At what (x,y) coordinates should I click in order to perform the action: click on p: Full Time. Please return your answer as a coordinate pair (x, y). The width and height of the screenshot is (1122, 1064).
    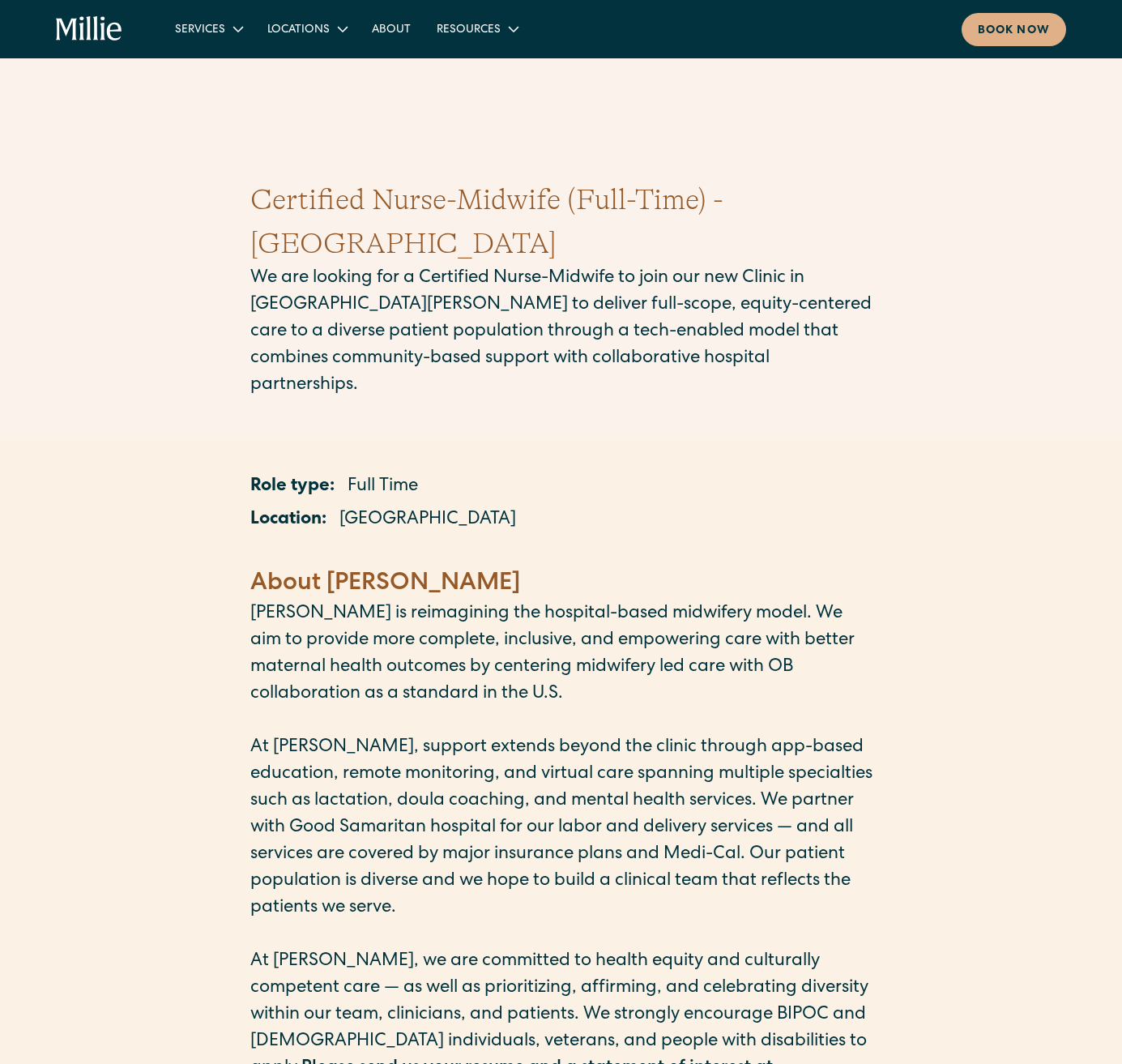
    Looking at the image, I should click on (382, 487).